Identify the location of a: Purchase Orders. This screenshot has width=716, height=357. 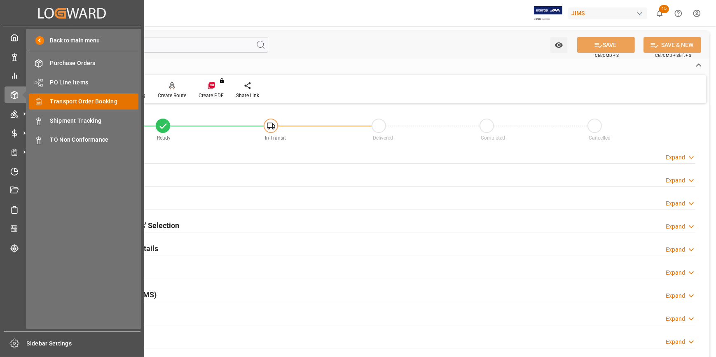
(84, 63).